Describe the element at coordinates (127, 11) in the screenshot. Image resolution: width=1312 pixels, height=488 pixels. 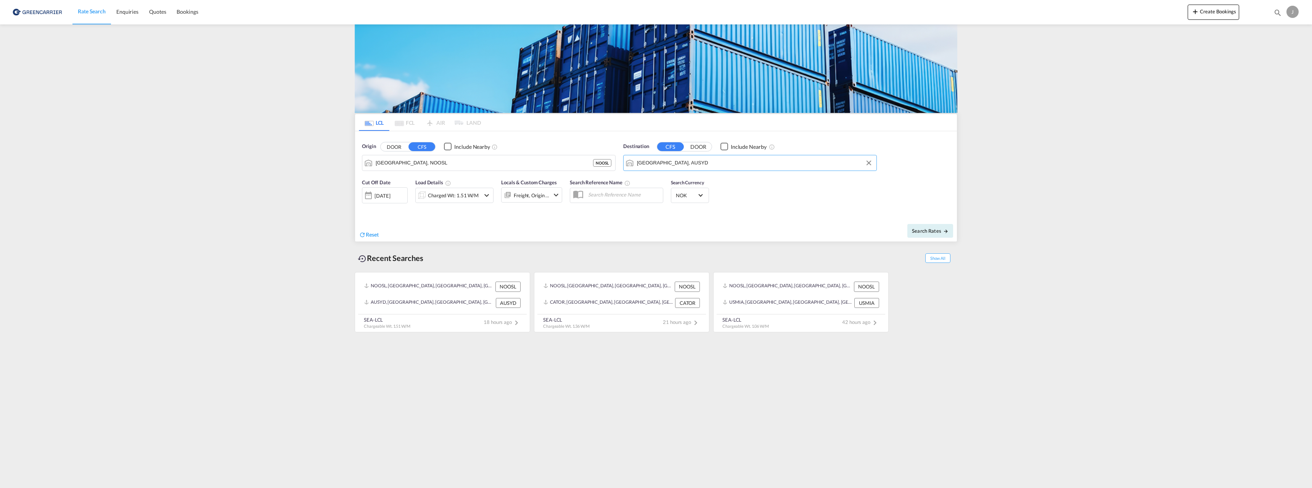
I see `span: Enquiries` at that location.